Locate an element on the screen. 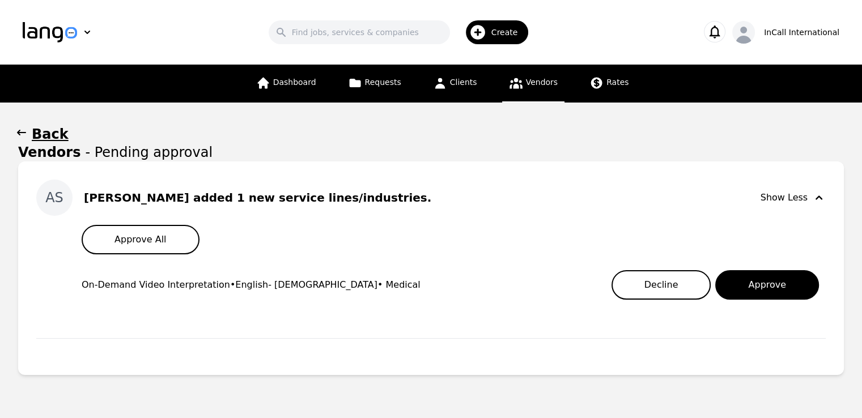 The height and width of the screenshot is (418, 862). a: Vendors is located at coordinates (533, 83).